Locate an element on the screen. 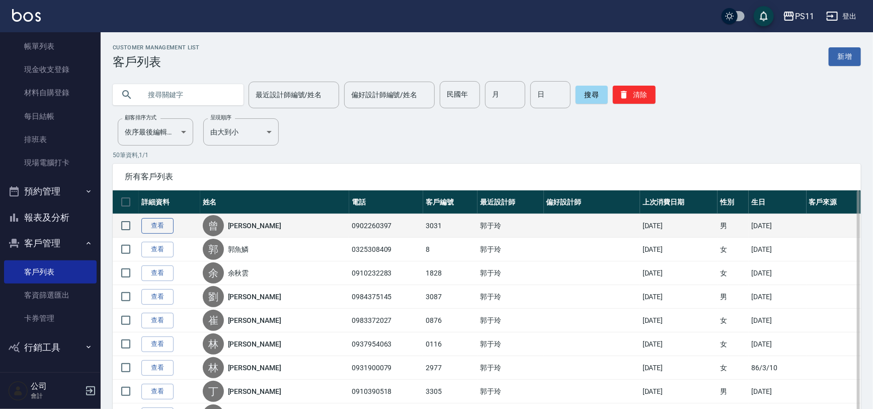 This screenshot has height=409, width=873. p: 會計 is located at coordinates (56, 396).